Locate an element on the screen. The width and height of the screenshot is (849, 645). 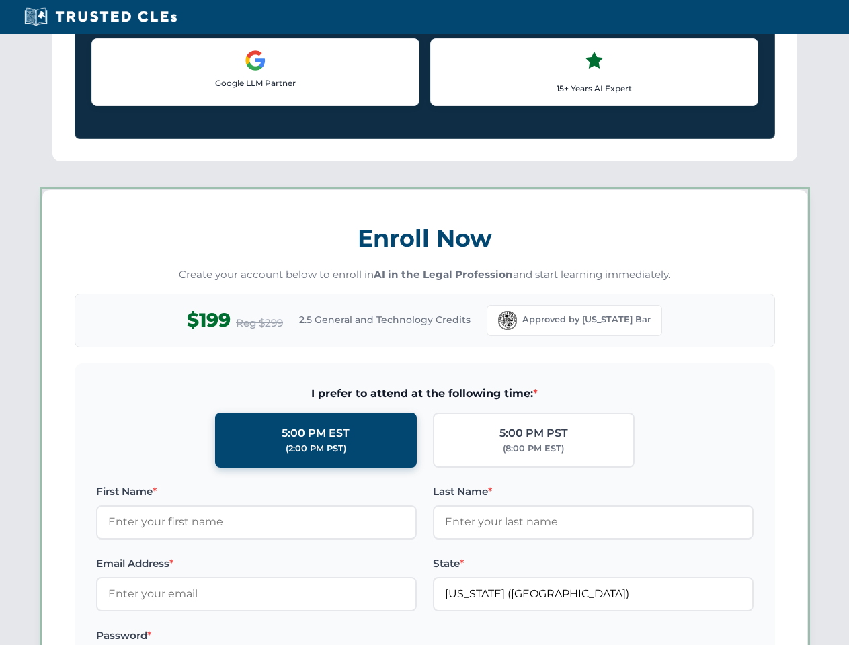
label: Password is located at coordinates (256, 636).